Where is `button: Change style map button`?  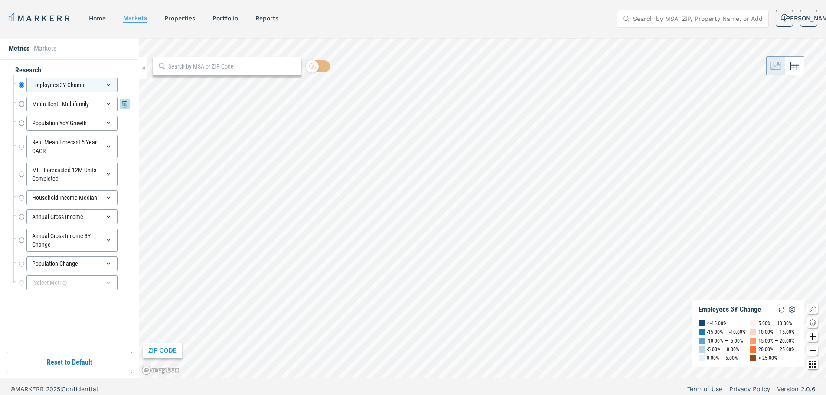
button: Change style map button is located at coordinates (813, 323).